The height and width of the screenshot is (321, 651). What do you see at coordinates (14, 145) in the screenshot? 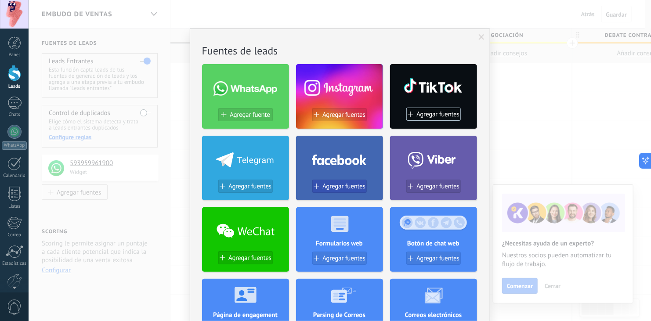
I see `div: WhatsApp` at bounding box center [14, 145].